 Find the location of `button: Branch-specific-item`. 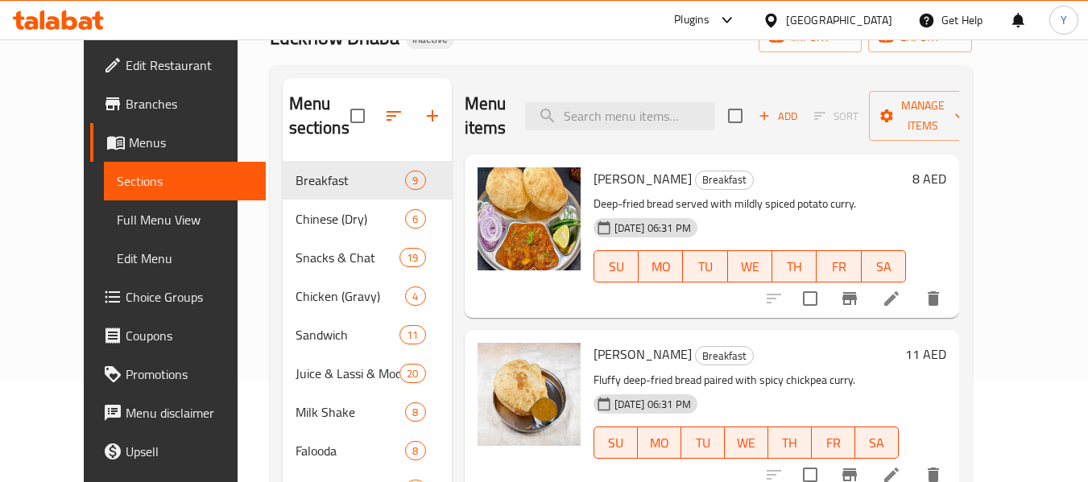

button: Branch-specific-item is located at coordinates (849, 299).